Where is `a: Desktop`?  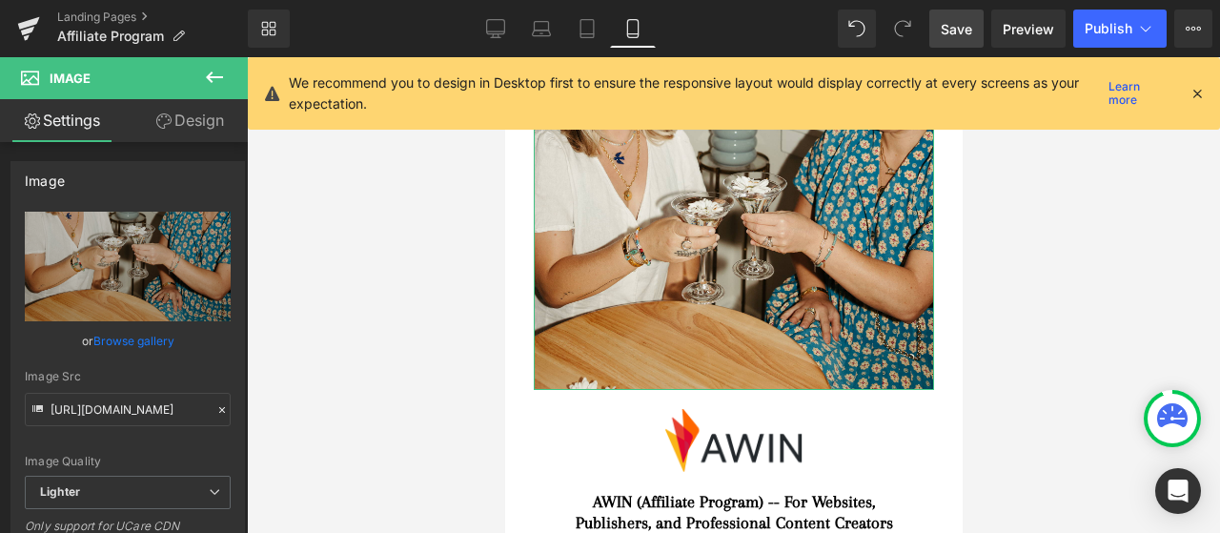
a: Desktop is located at coordinates (495, 29).